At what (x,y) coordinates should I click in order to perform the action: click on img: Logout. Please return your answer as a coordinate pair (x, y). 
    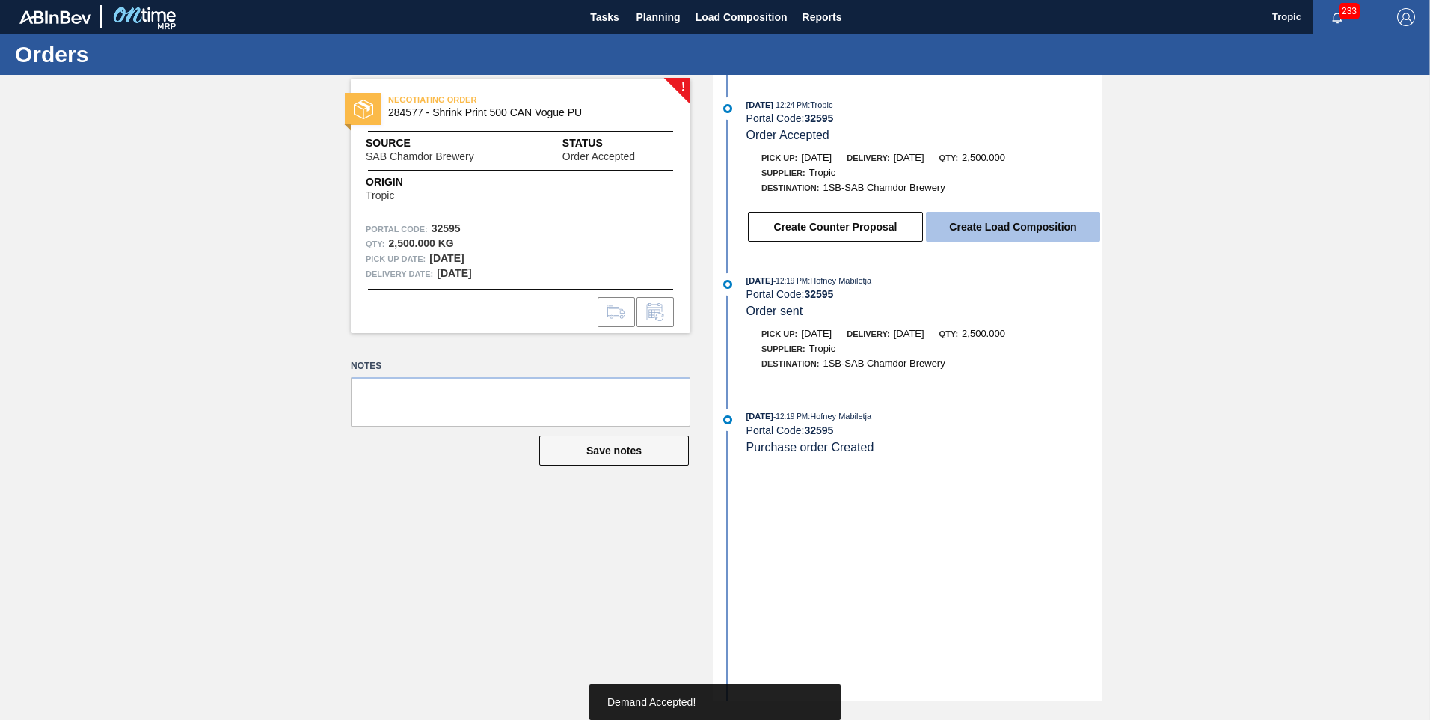
    Looking at the image, I should click on (1406, 17).